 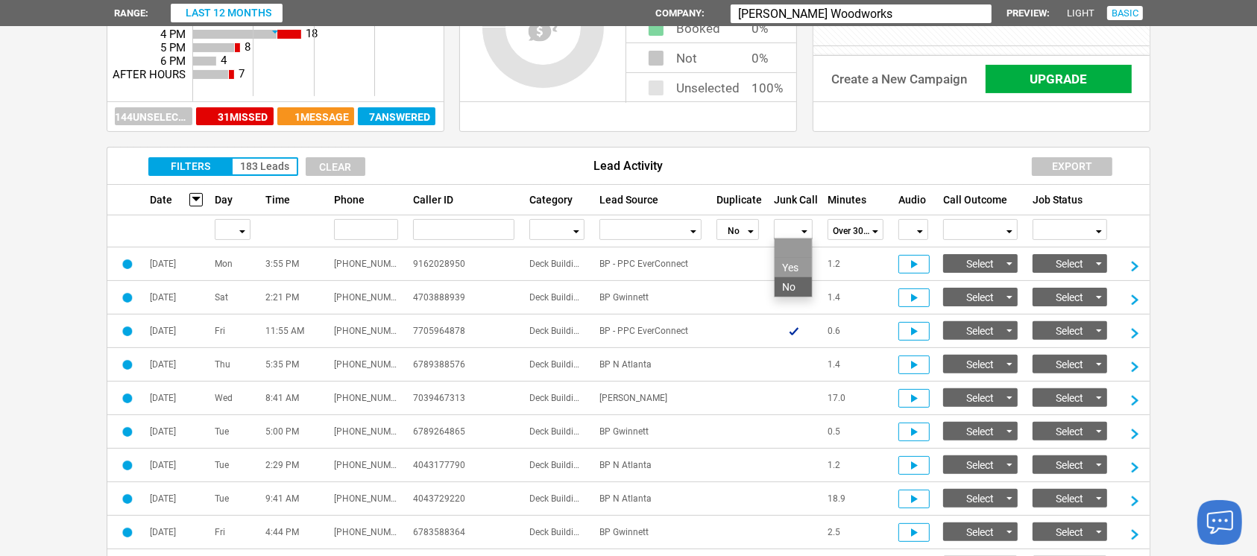 What do you see at coordinates (233, 465) in the screenshot?
I see `div: Tuesday, September 16, 2025 2:29:36 PM` at bounding box center [233, 465].